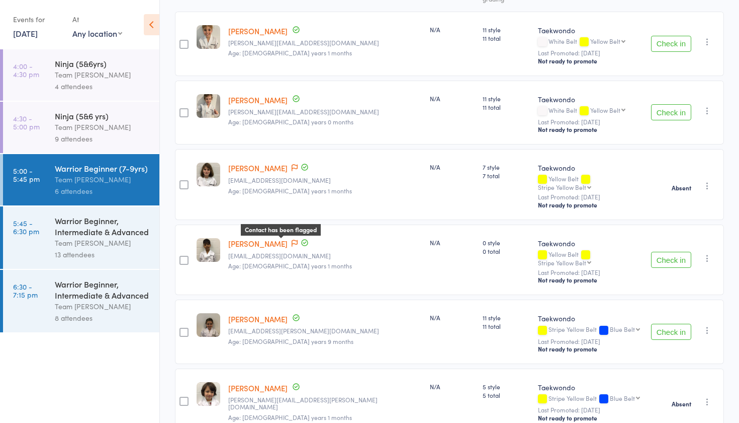 The height and width of the screenshot is (423, 739). Describe the element at coordinates (507, 175) in the screenshot. I see `span: 7 total` at that location.